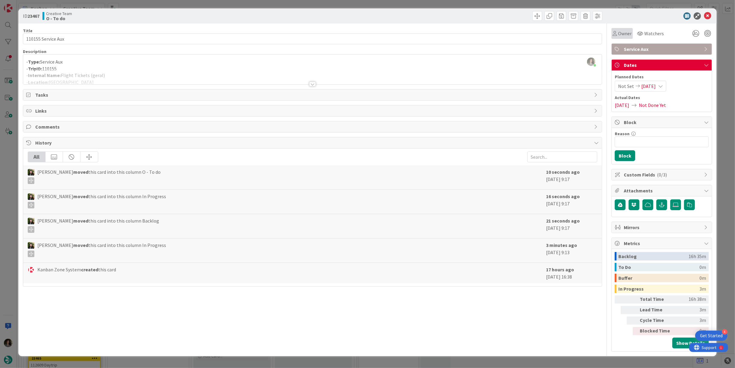  I want to click on span: Support, so click(20, 5).